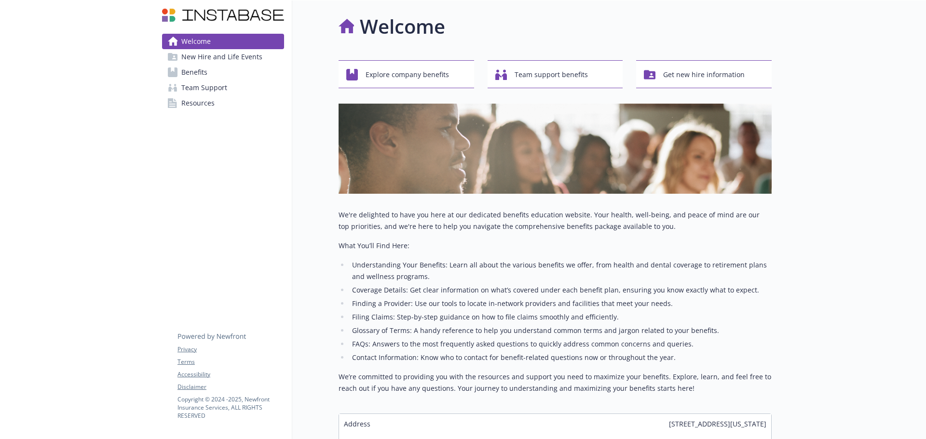 This screenshot has width=926, height=439. I want to click on li: Filing Claims: Step-by-step guidance on how to file claims smoothly and efficiently., so click(561, 317).